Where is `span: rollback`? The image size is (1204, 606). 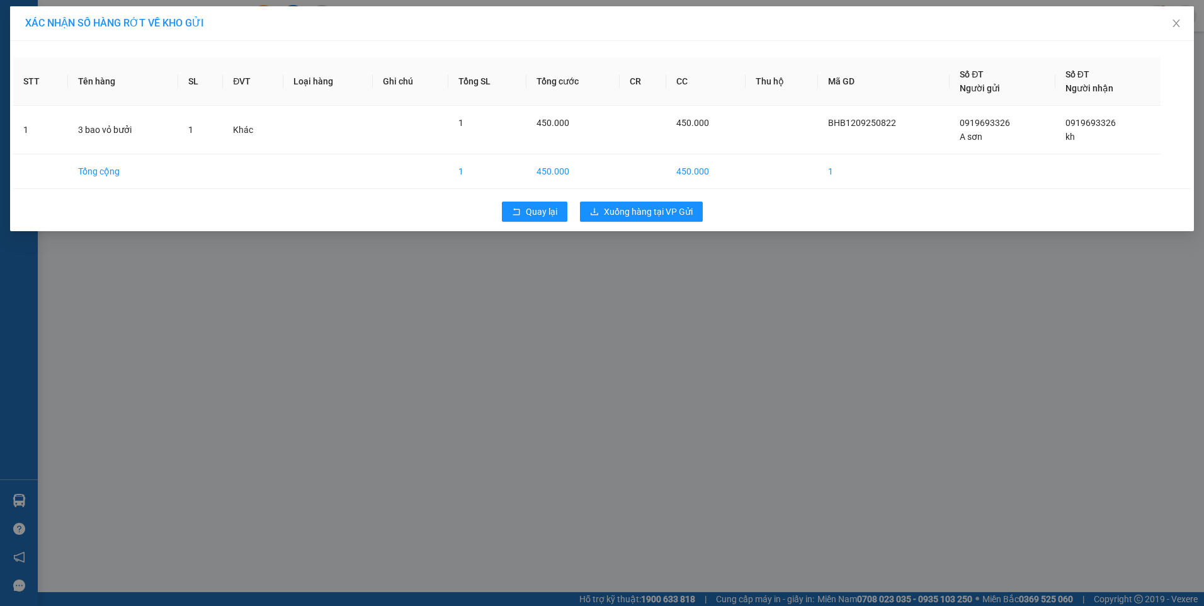
span: rollback is located at coordinates (516, 212).